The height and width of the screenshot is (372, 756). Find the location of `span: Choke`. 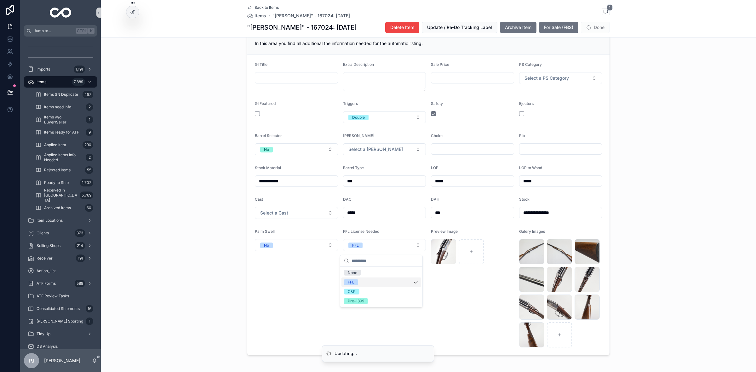

span: Choke is located at coordinates (437, 135).